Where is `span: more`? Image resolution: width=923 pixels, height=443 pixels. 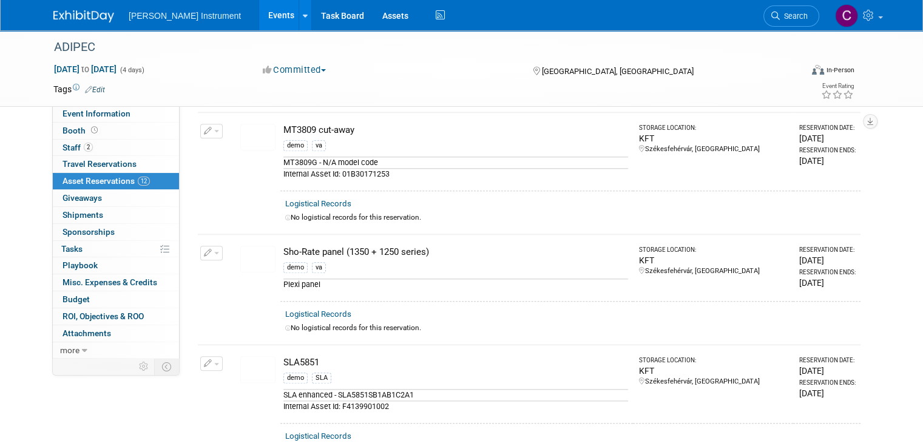
span: more is located at coordinates (70, 350).